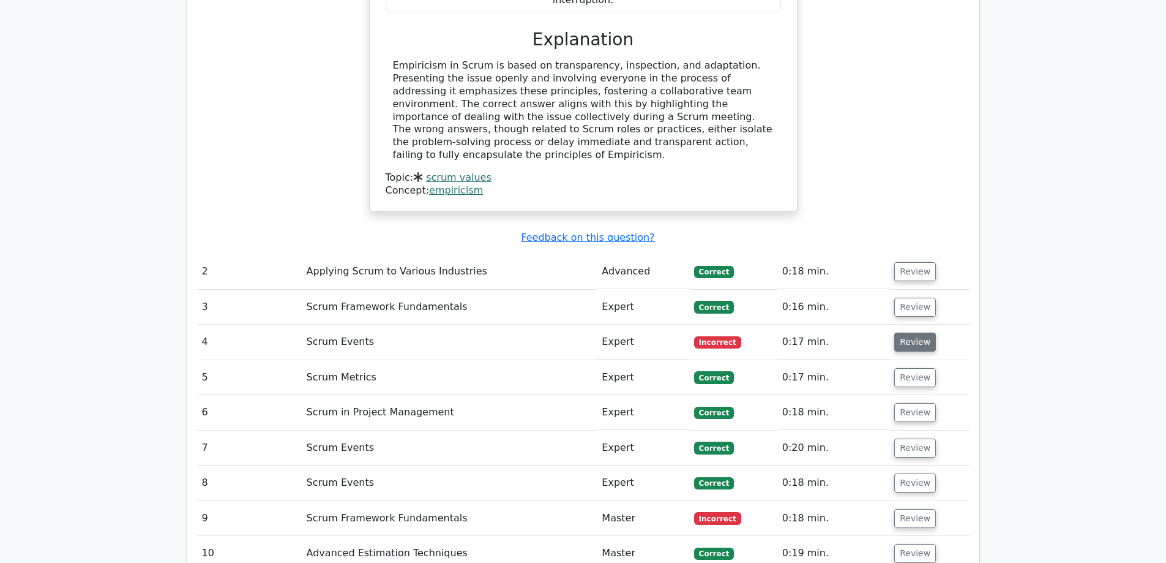  Describe the element at coordinates (583, 40) in the screenshot. I see `h3: Explanation` at that location.